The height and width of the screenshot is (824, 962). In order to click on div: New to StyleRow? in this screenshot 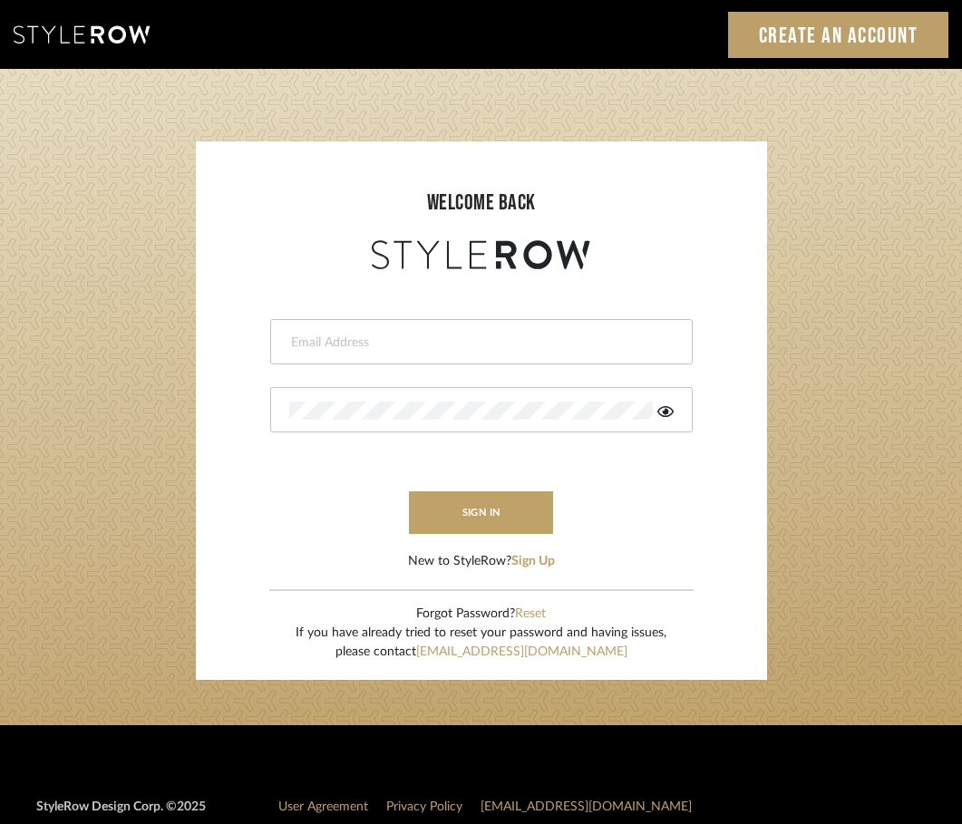, I will do `click(481, 561)`.